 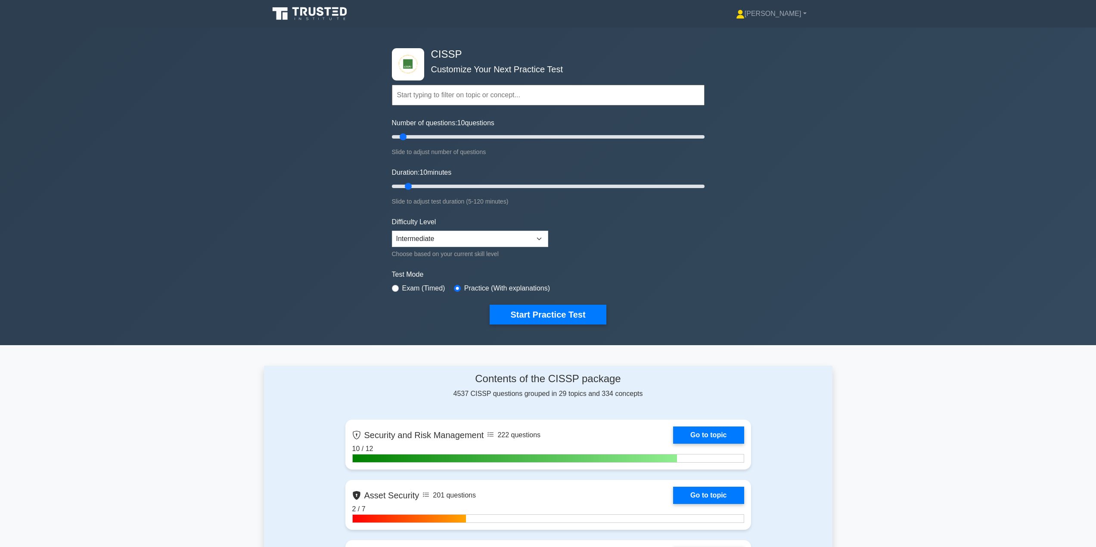 What do you see at coordinates (545, 54) in the screenshot?
I see `h4: CISSP` at bounding box center [545, 54].